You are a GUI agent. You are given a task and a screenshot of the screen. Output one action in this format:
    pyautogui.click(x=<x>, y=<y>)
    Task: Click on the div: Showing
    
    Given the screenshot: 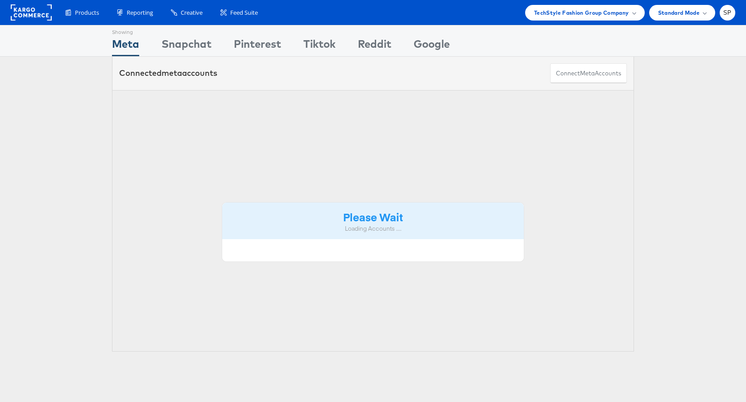 What is the action you would take?
    pyautogui.click(x=125, y=31)
    